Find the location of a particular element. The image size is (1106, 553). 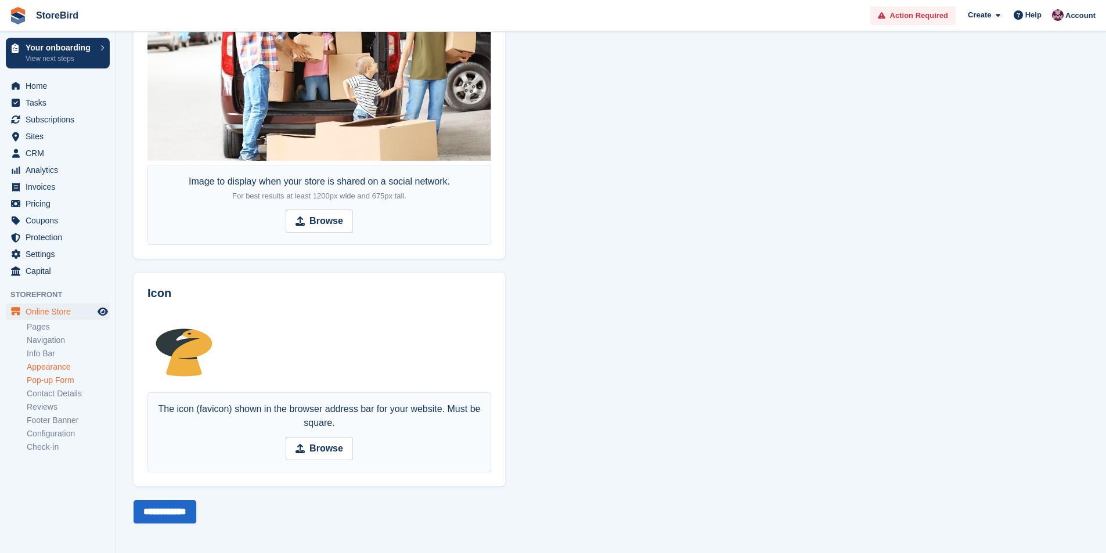

span: Protection is located at coordinates (60, 238).